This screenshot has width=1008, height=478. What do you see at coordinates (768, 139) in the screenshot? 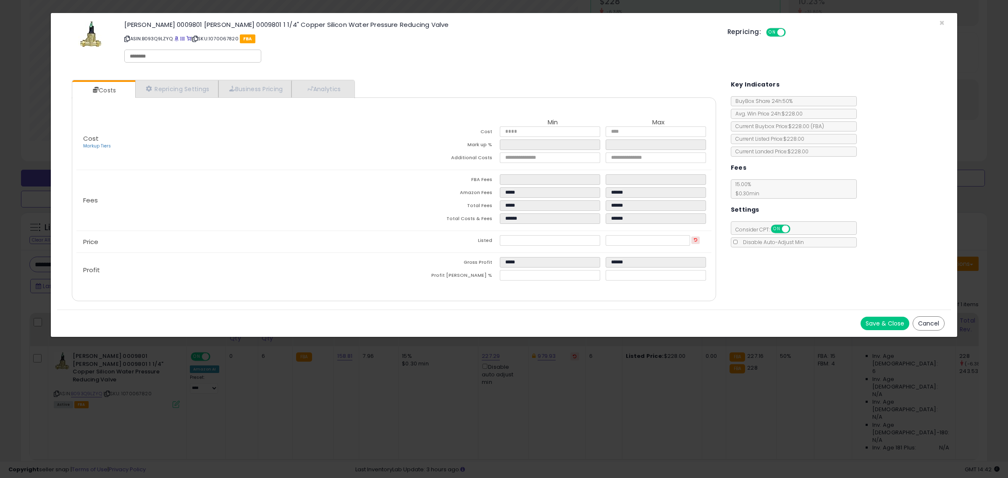
I see `span: Current Listed Price: $228.00` at bounding box center [768, 139].